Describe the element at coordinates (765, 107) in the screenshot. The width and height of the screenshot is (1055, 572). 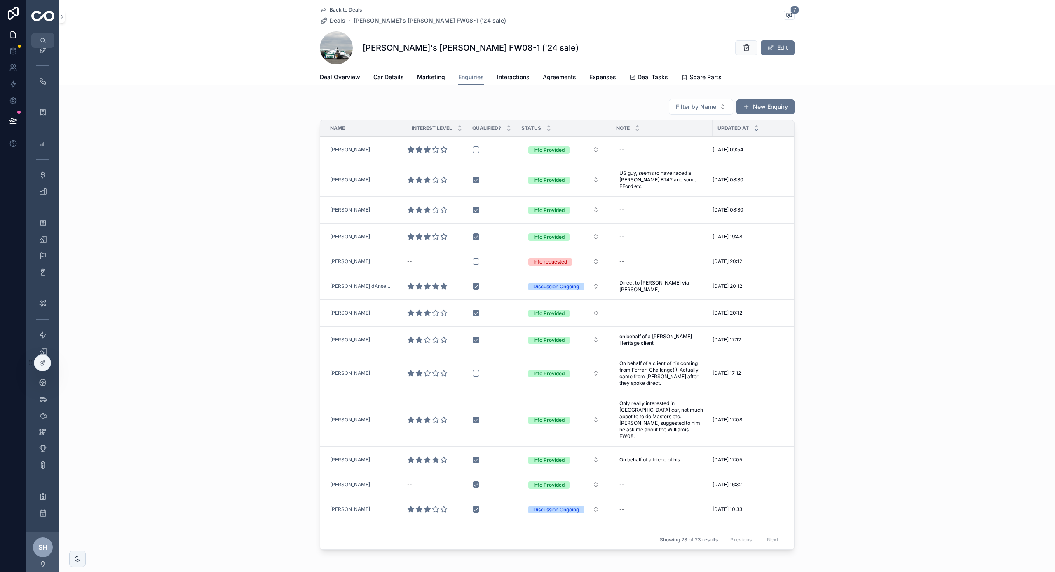
I see `a: New Enquiry` at that location.